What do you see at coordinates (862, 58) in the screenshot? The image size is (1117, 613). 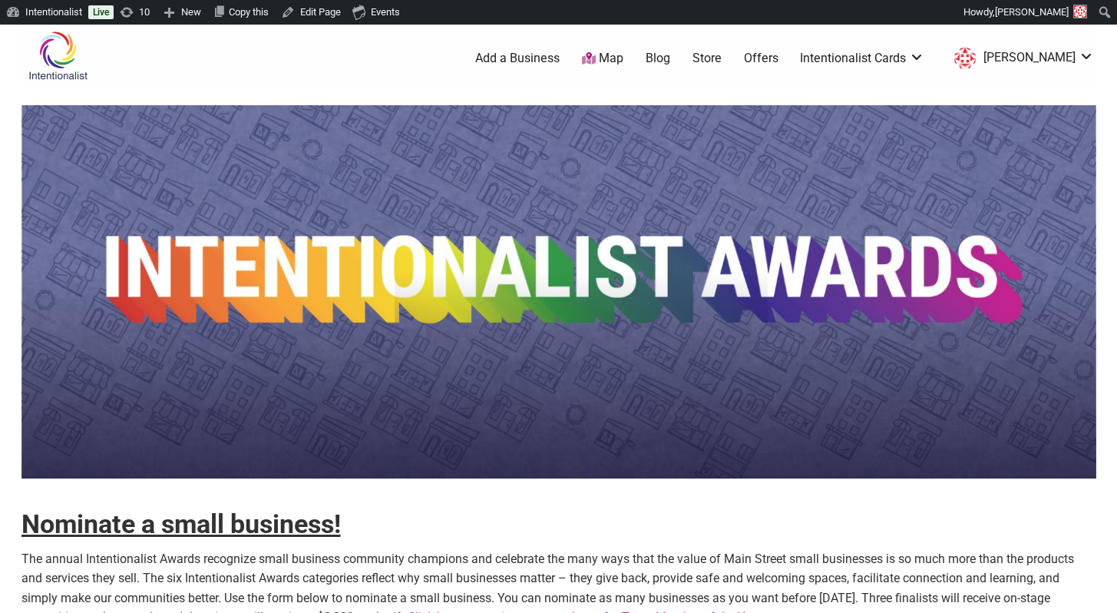 I see `li: Intentionalist Cards` at bounding box center [862, 58].